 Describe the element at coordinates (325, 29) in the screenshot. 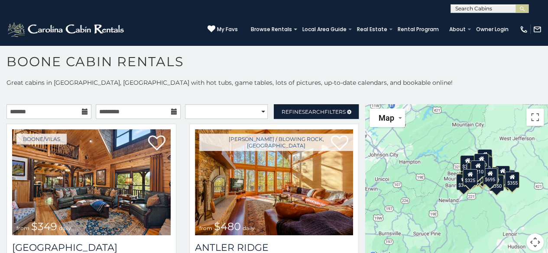

I see `a: Local Area Guide` at that location.